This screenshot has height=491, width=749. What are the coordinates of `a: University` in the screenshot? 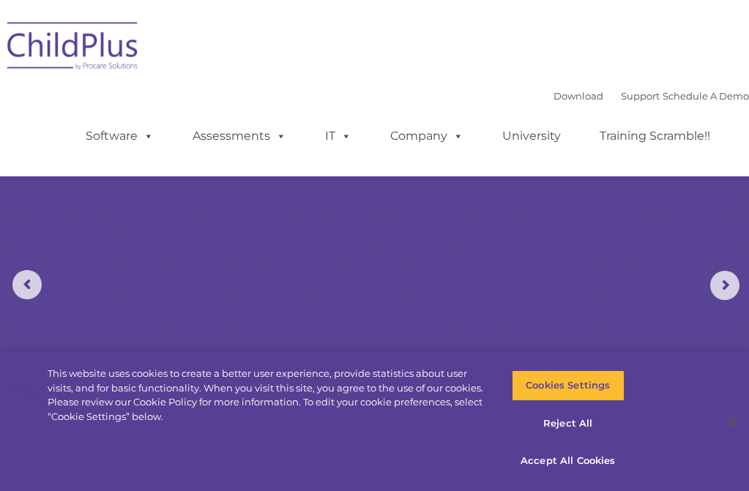 It's located at (531, 136).